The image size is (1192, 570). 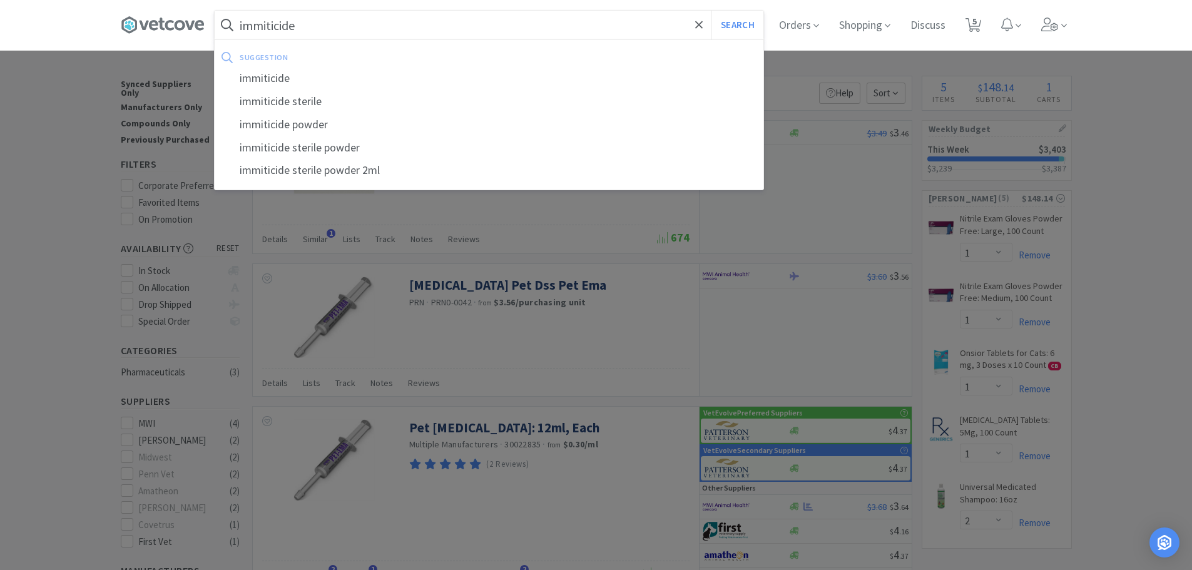 What do you see at coordinates (489, 78) in the screenshot?
I see `div: immiticide` at bounding box center [489, 78].